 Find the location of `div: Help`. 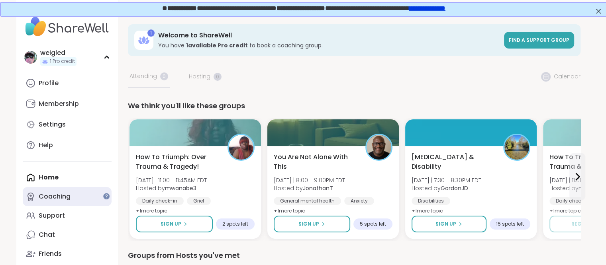

div: Help is located at coordinates (46, 145).